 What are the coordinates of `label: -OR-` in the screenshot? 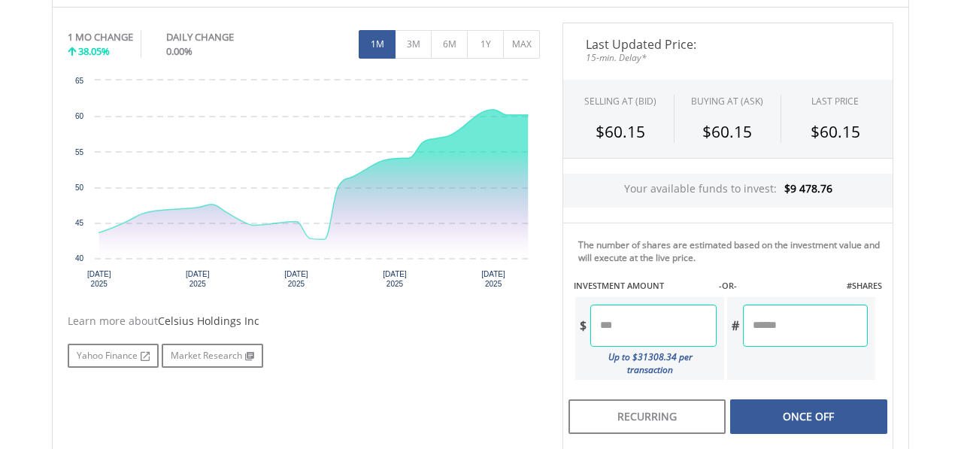 It's located at (728, 286).